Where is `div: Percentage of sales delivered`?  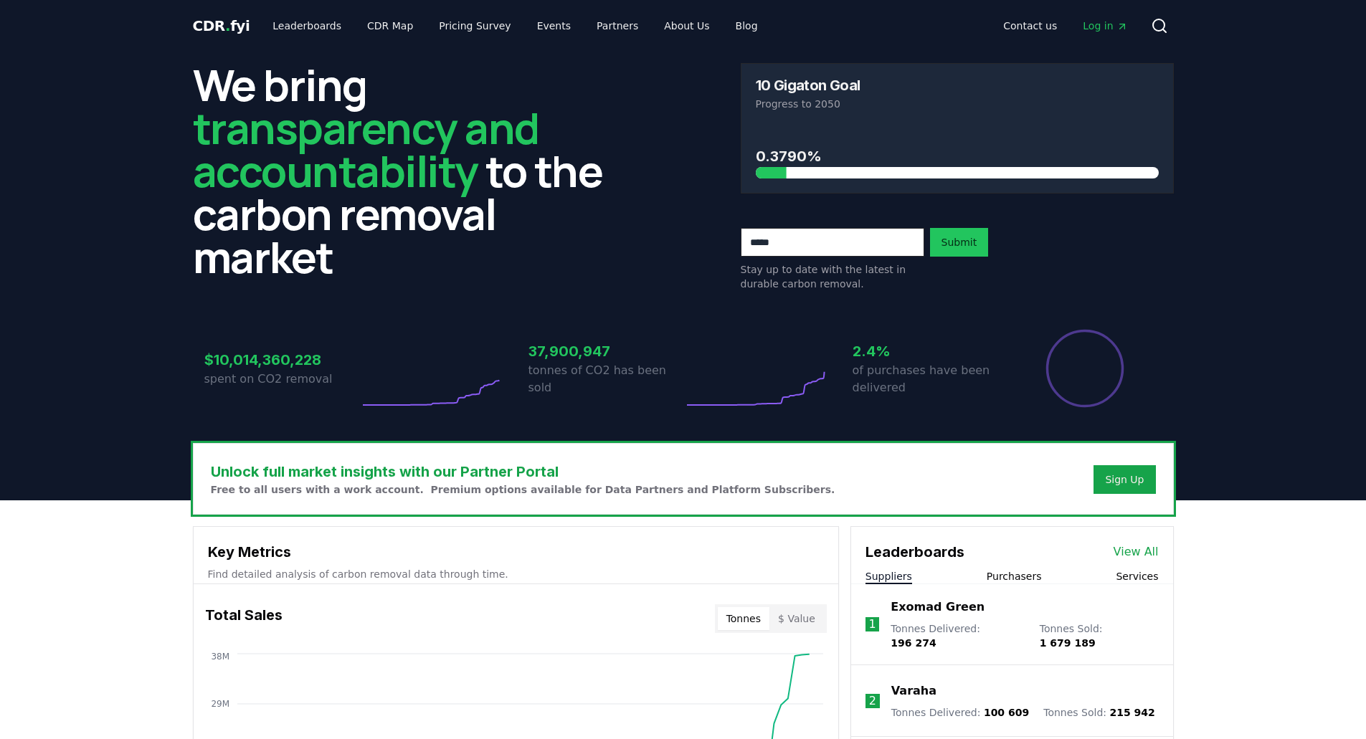
div: Percentage of sales delivered is located at coordinates (1085, 369).